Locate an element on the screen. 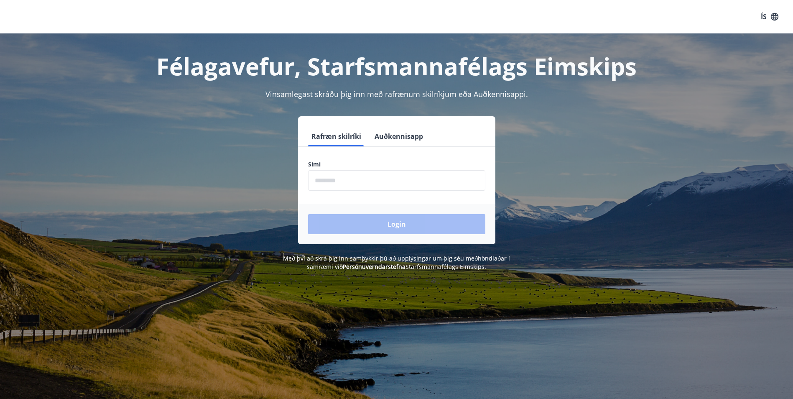 This screenshot has height=399, width=793. a: Persónuverndarstefna is located at coordinates (374, 266).